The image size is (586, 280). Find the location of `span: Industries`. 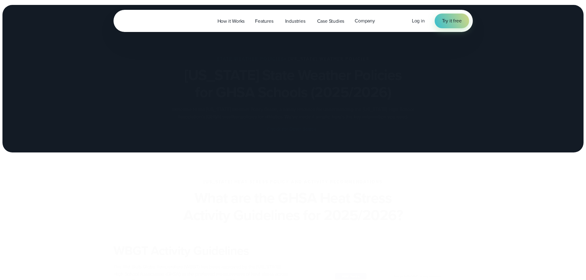

span: Industries is located at coordinates (295, 21).